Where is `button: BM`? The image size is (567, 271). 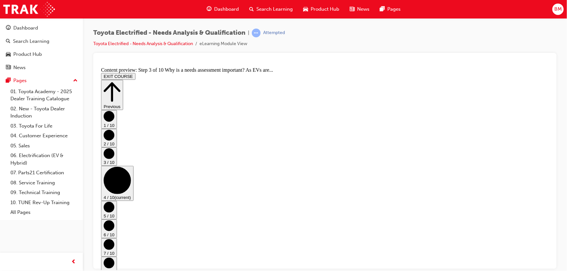 button: BM is located at coordinates (558, 9).